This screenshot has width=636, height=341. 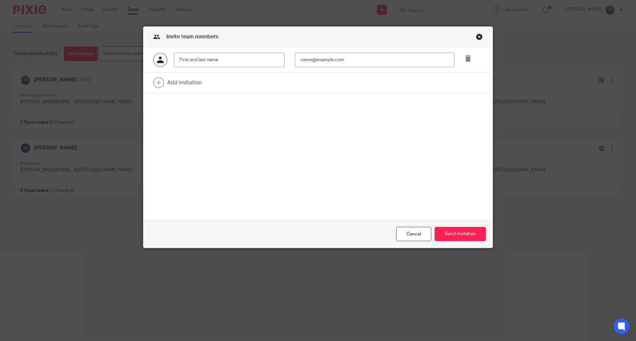 What do you see at coordinates (460, 234) in the screenshot?
I see `button: Send invitation` at bounding box center [460, 234].